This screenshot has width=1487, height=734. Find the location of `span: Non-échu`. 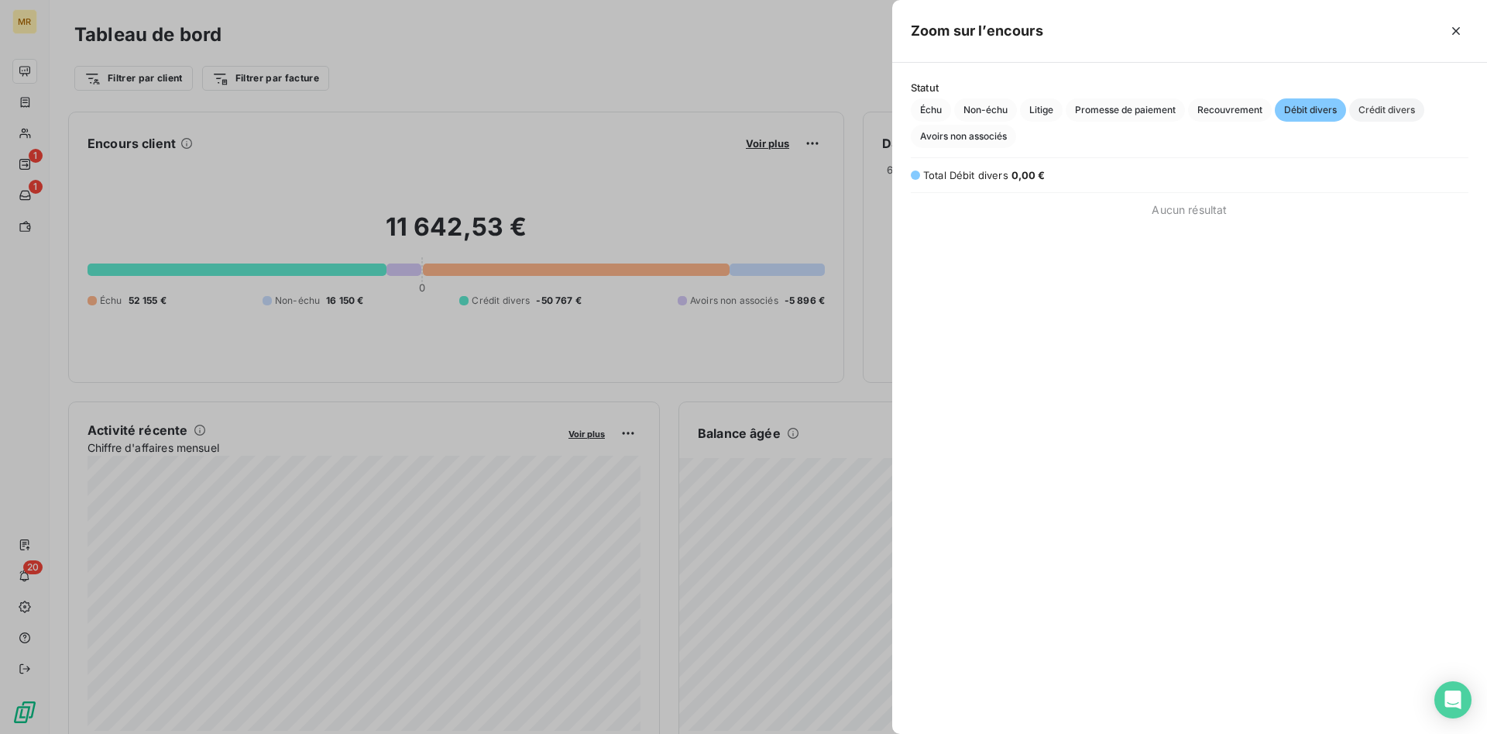

span: Non-échu is located at coordinates (985, 110).